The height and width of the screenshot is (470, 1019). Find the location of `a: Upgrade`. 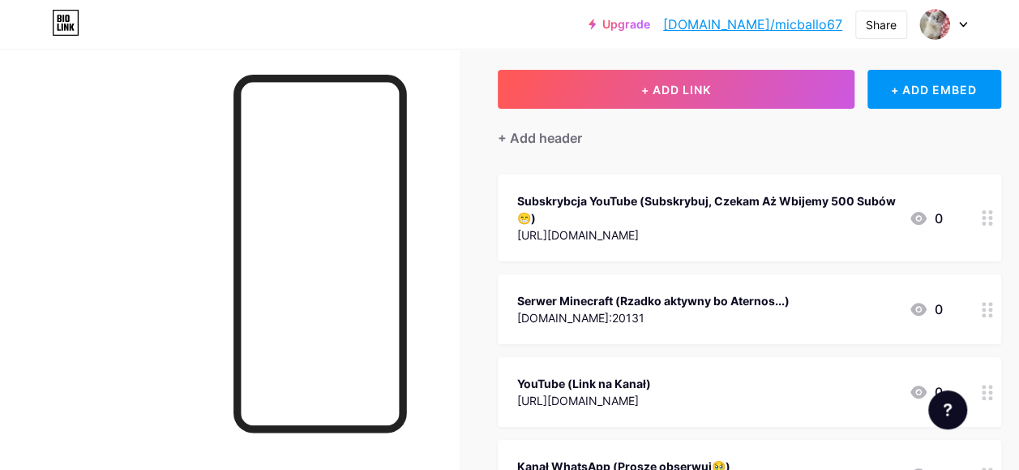

a: Upgrade is located at coordinates (620, 24).